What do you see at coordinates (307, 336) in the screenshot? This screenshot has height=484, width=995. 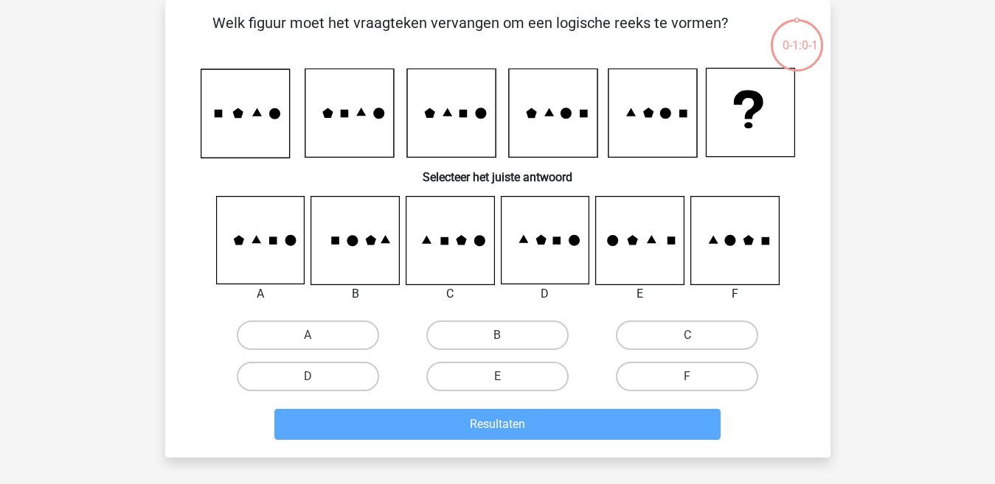 I see `label: A` at bounding box center [307, 336].